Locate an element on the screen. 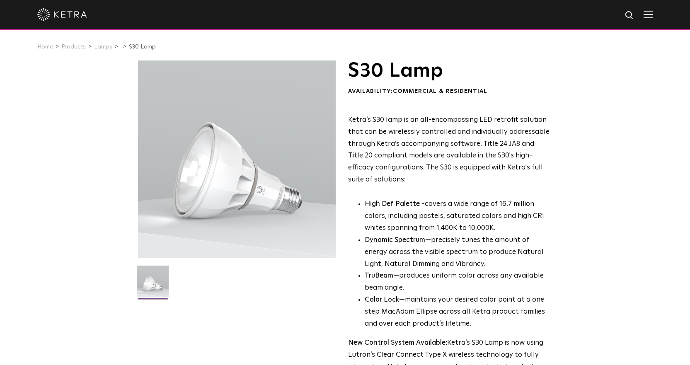  strong: New Control System Available: is located at coordinates (397, 343).